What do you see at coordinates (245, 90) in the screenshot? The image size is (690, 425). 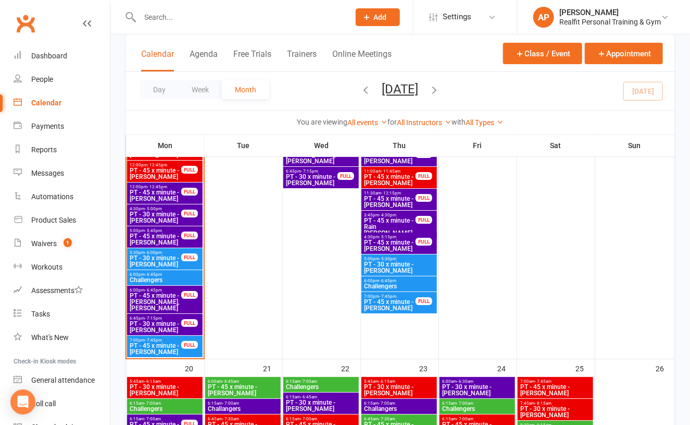 I see `button: Month` at bounding box center [245, 90].